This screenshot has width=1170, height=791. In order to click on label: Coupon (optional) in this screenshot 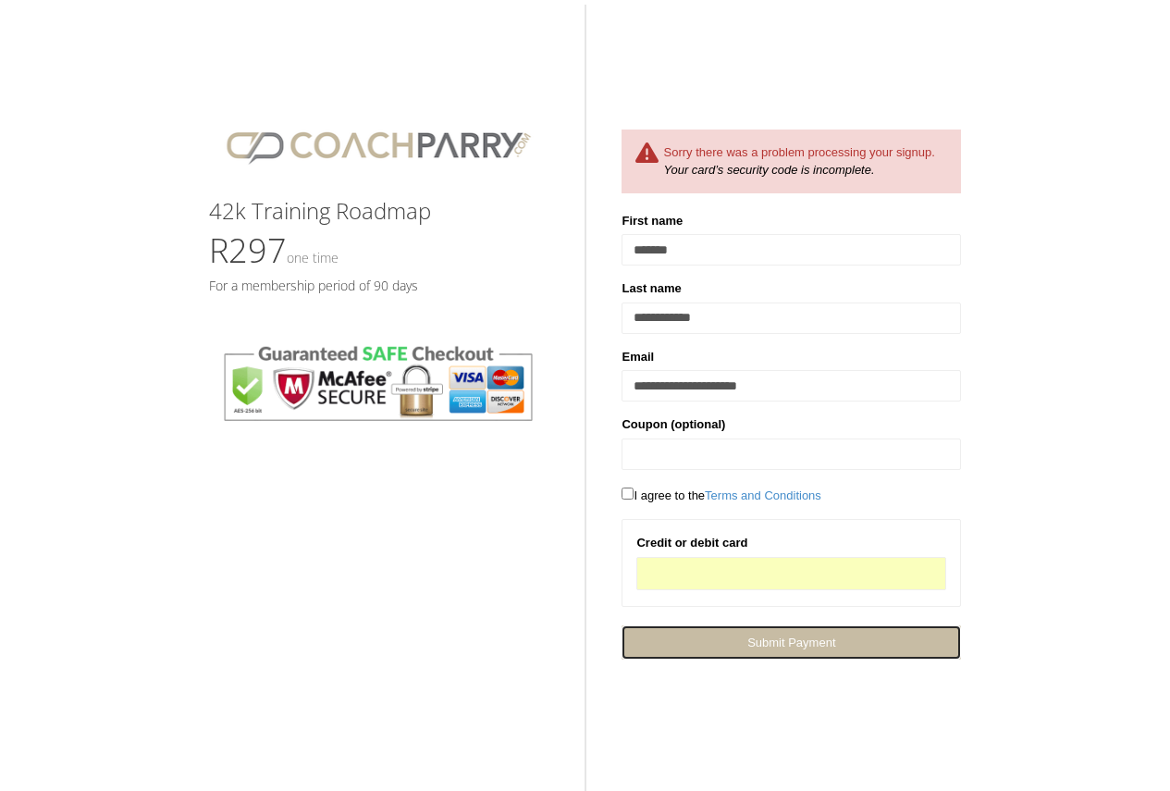, I will do `click(673, 425)`.